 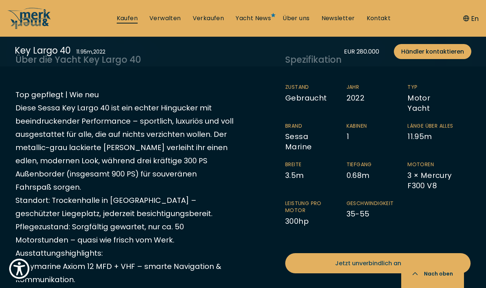 What do you see at coordinates (432, 51) in the screenshot?
I see `a: Händler kontaktieren` at bounding box center [432, 51].